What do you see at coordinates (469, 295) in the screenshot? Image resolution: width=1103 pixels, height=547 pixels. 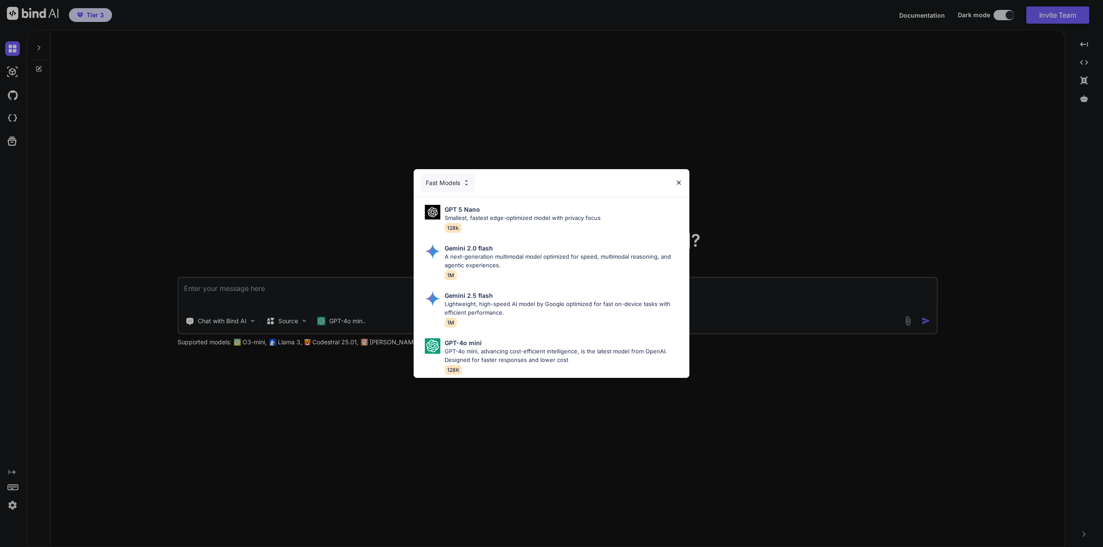 I see `p: Gemini 2.5 flash` at bounding box center [469, 295].